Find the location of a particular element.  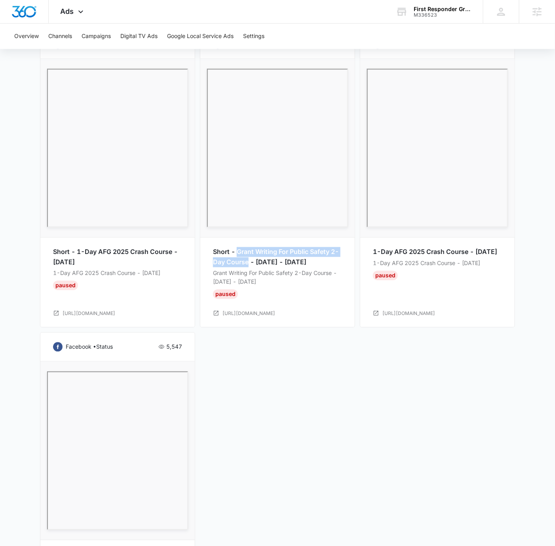

button: Google Local Service Ads is located at coordinates (200, 36).